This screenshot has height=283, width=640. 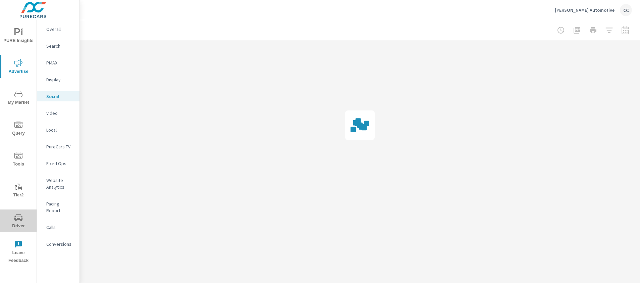 What do you see at coordinates (58, 227) in the screenshot?
I see `div: Calls` at bounding box center [58, 227].